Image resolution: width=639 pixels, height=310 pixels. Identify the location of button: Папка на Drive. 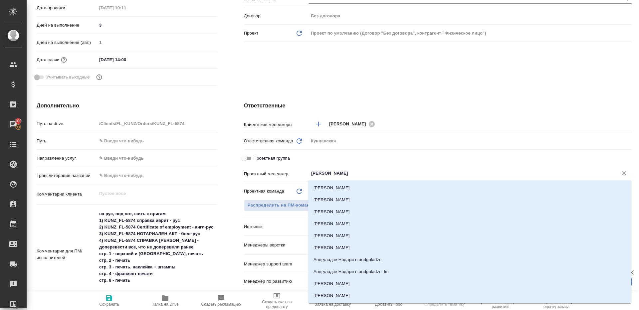
(165, 301).